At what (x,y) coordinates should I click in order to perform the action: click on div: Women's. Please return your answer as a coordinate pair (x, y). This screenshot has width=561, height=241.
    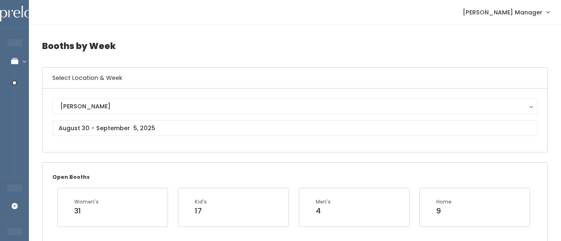
    Looking at the image, I should click on (86, 202).